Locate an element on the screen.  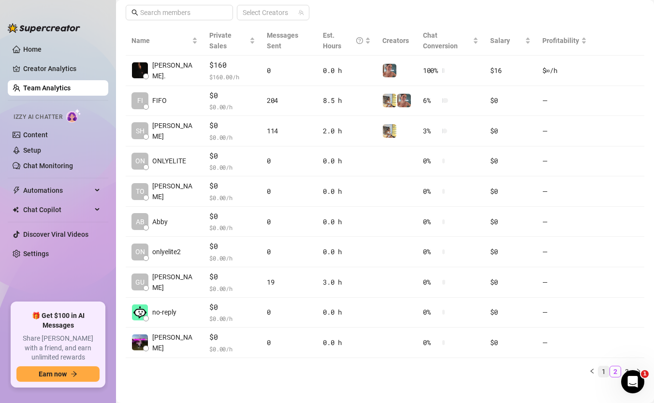
span: 1 is located at coordinates (645, 374).